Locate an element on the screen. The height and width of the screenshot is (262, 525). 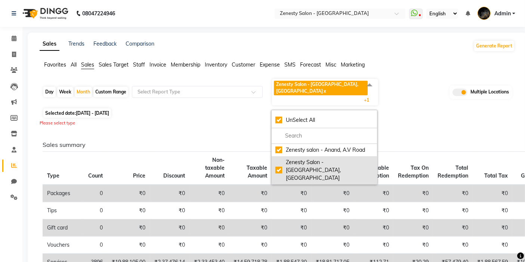
span: Expense is located at coordinates (270, 65).